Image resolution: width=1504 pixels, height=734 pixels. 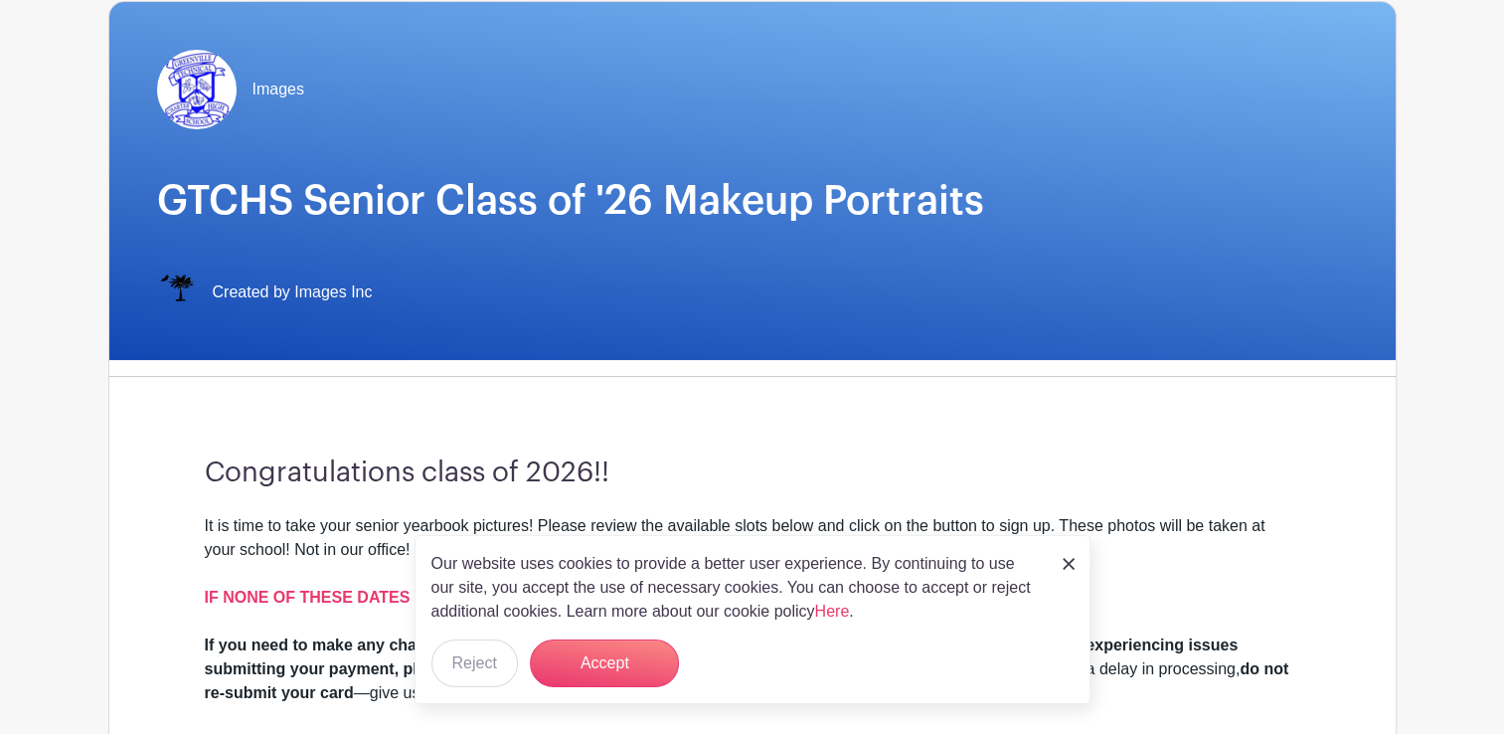 What do you see at coordinates (753, 550) in the screenshot?
I see `div: It is time to take your senior yearbook pictures! Please review the available slots below and cli...` at bounding box center [753, 550].